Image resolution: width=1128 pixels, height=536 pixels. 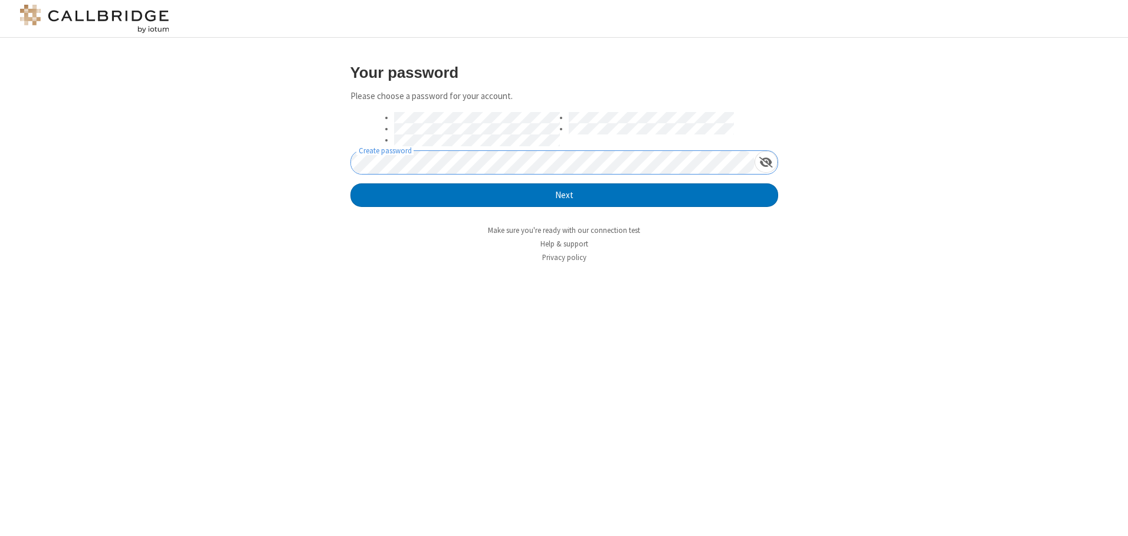 What do you see at coordinates (564, 244) in the screenshot?
I see `a: Help & support` at bounding box center [564, 244].